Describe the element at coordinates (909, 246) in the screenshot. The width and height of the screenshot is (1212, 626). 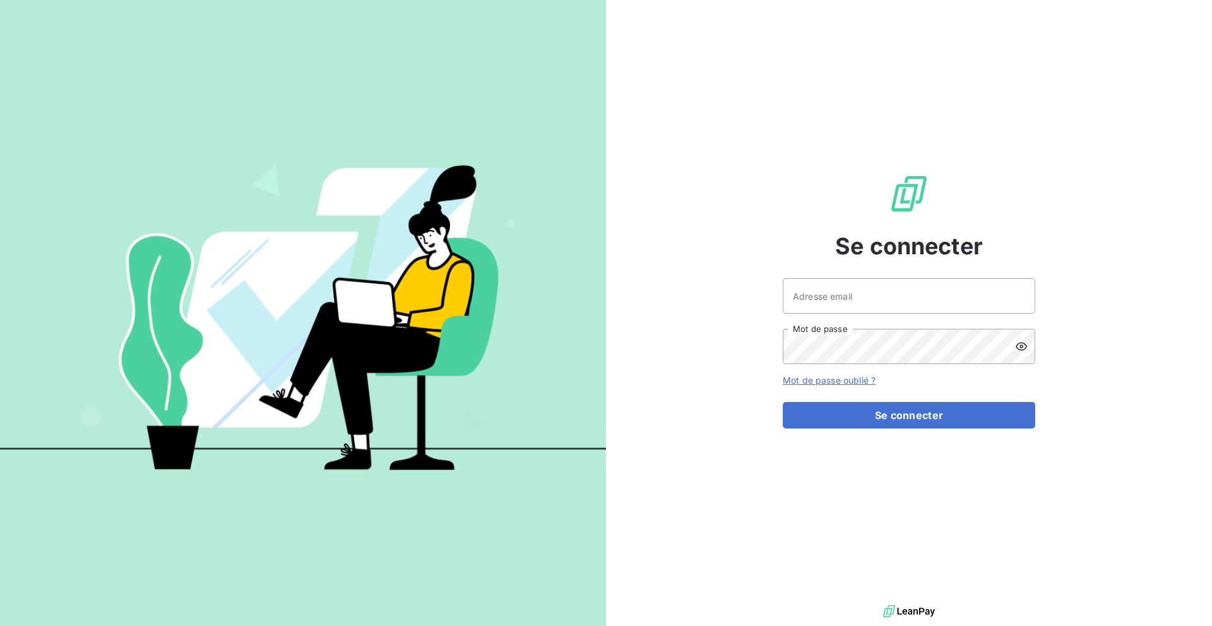
I see `span: Se connecter` at that location.